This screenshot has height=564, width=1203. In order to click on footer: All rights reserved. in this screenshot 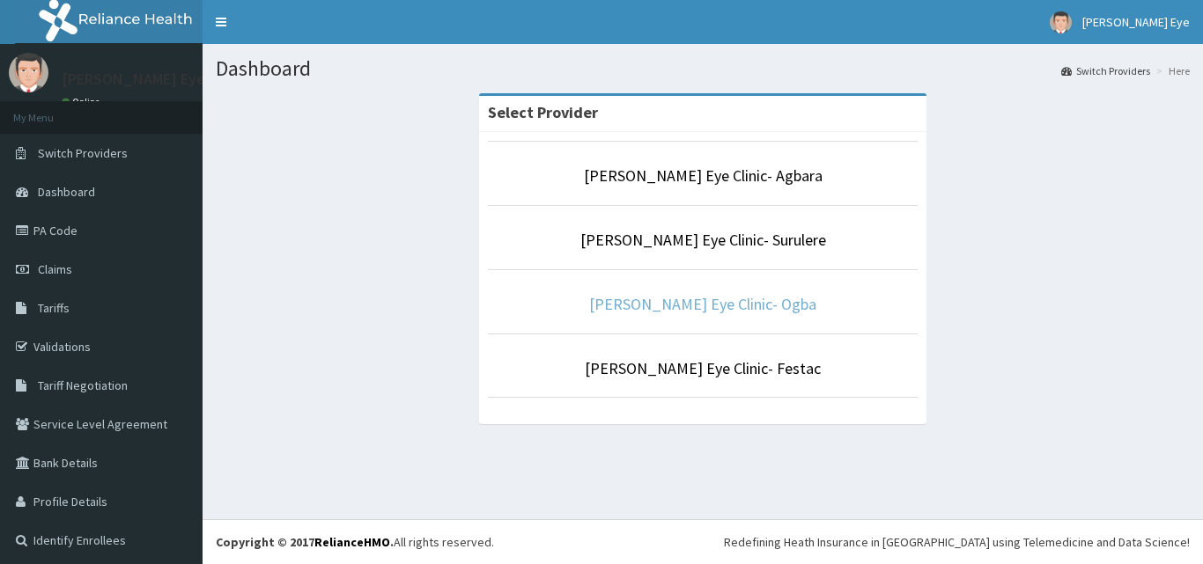, I will do `click(703, 541)`.